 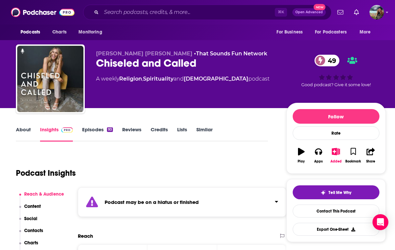 I want to click on span: Tell Me Why, so click(x=340, y=192).